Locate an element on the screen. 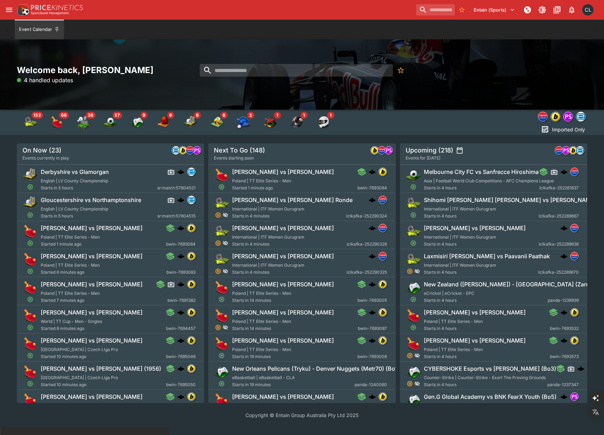 Image resolution: width=604 pixels, height=435 pixels. span: panda-1239939 is located at coordinates (564, 300).